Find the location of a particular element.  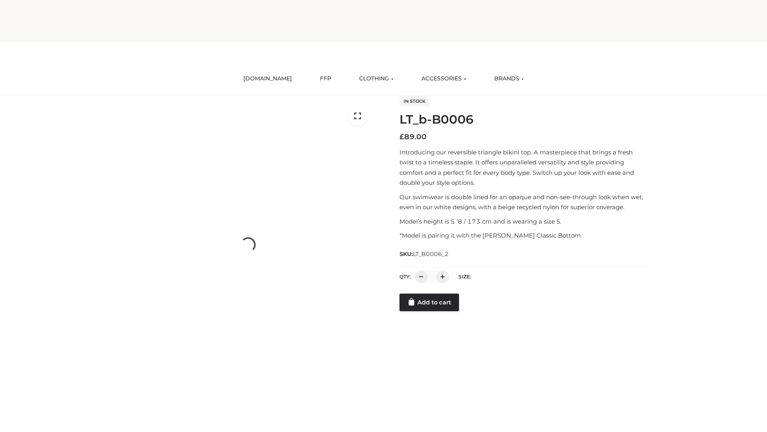

a: FFP is located at coordinates (326, 79).